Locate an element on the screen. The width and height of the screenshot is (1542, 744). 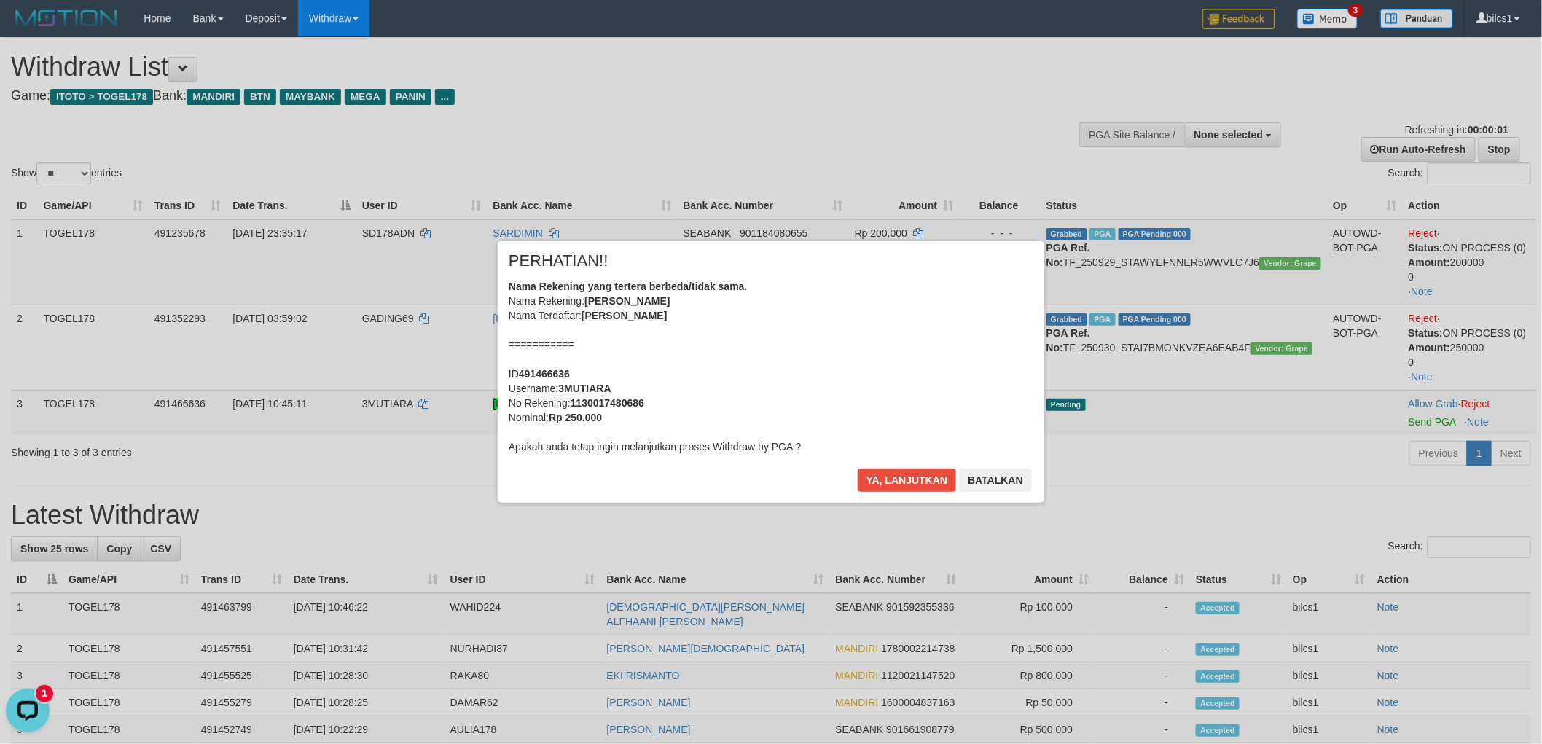
span: PERHATIAN!! is located at coordinates (558, 261).